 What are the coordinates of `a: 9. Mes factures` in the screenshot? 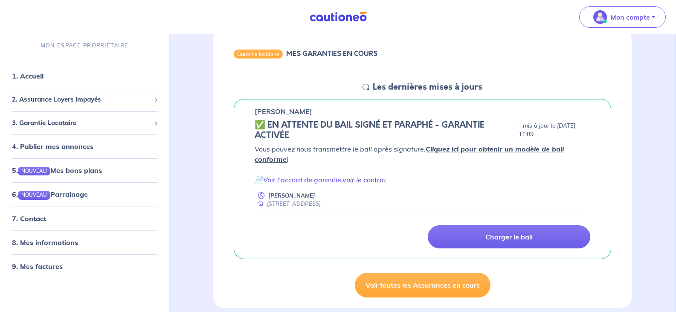 It's located at (37, 266).